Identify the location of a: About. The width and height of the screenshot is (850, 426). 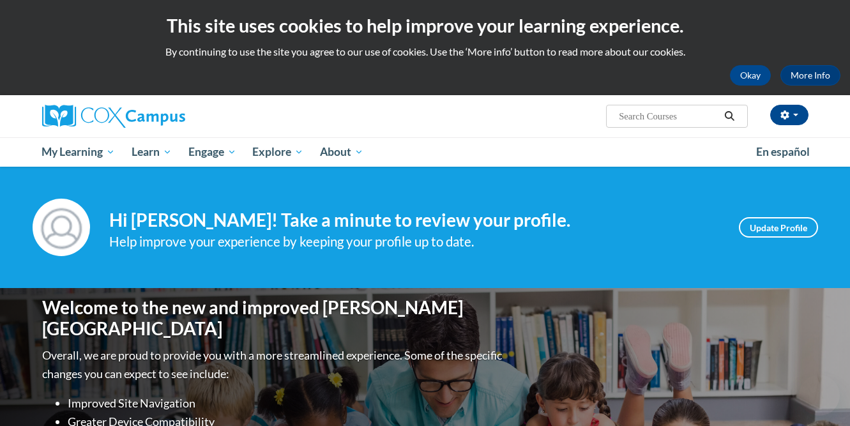
(342, 152).